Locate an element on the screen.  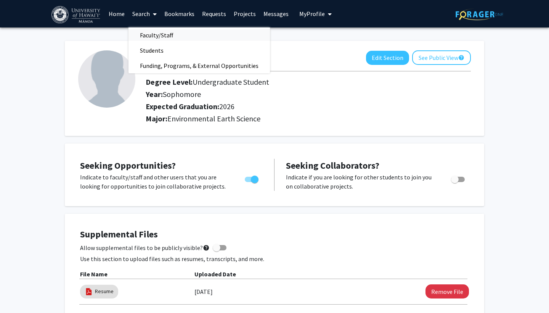
a: Faculty/Staff is located at coordinates (199, 35).